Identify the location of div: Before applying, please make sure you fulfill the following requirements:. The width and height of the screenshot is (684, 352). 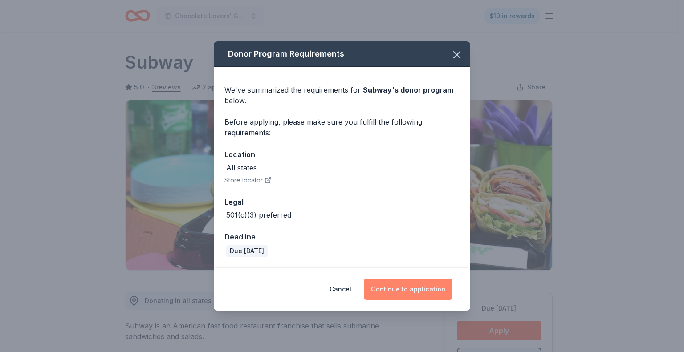
(342, 127).